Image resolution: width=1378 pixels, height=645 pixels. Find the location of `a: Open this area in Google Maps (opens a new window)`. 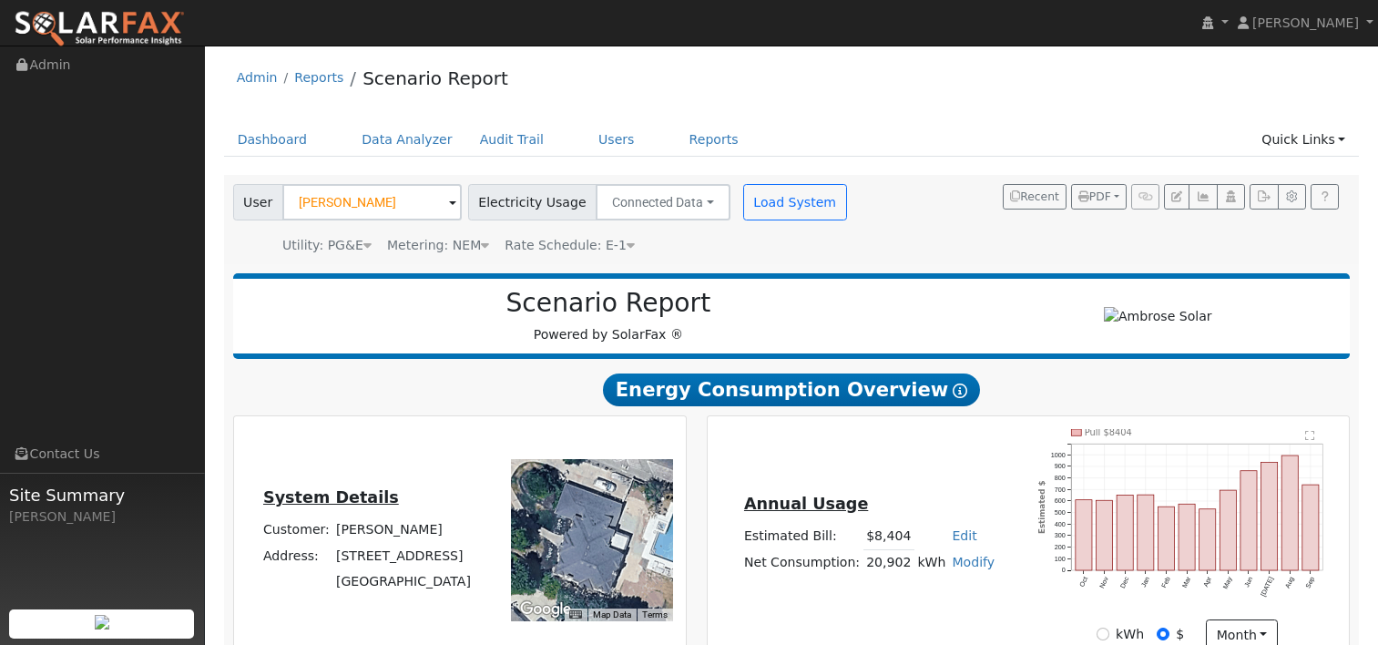

a: Open this area in Google Maps (opens a new window) is located at coordinates (545, 609).